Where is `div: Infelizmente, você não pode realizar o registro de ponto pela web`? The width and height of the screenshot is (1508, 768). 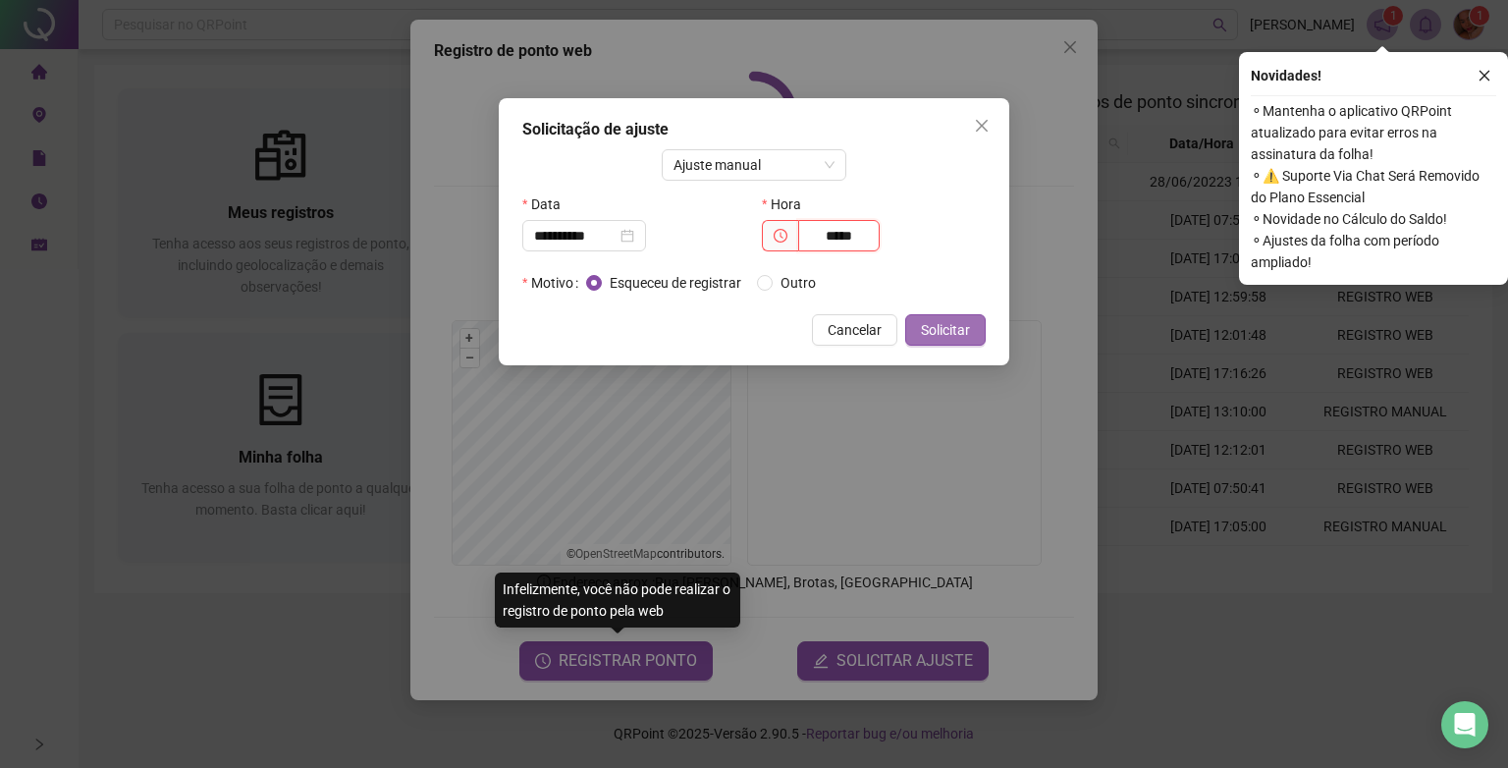
div: Infelizmente, você não pode realizar o registro de ponto pela web is located at coordinates (617, 600).